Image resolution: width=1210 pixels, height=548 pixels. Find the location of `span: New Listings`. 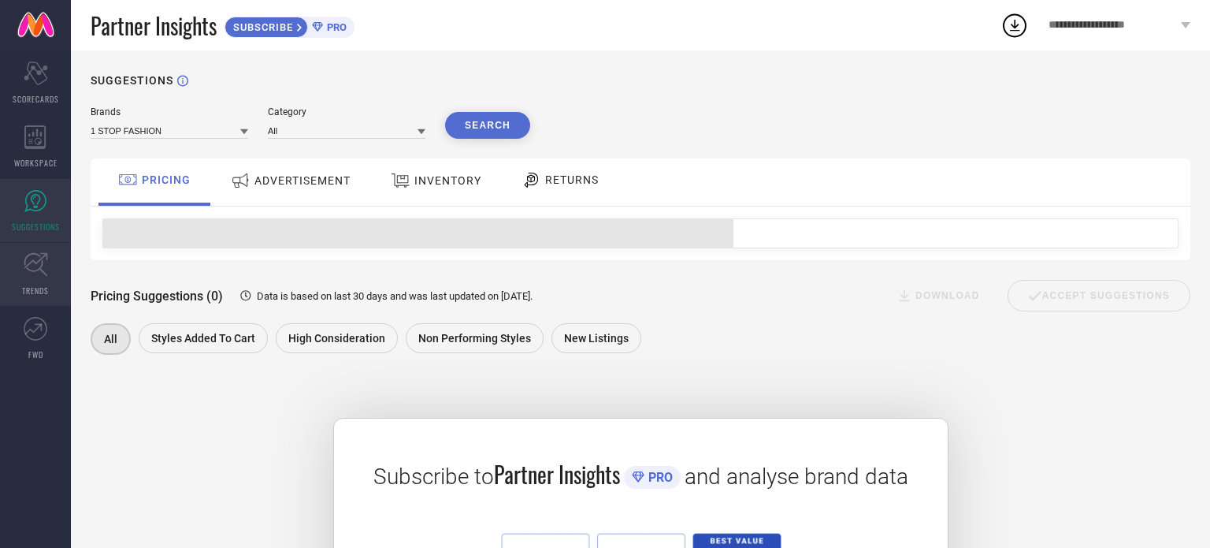

span: New Listings is located at coordinates (597, 338).